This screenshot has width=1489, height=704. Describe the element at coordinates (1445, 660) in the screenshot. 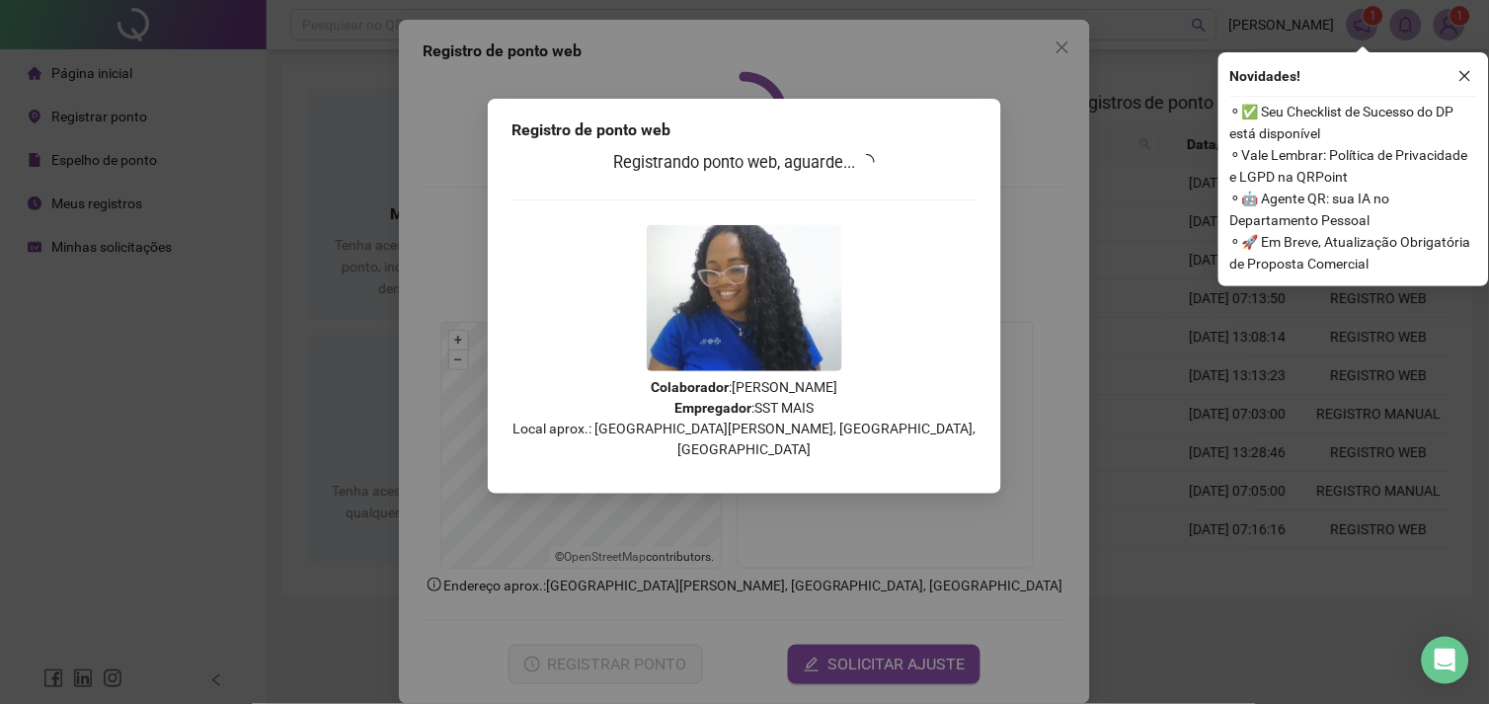

I see `div: Open Intercom Messenger` at that location.